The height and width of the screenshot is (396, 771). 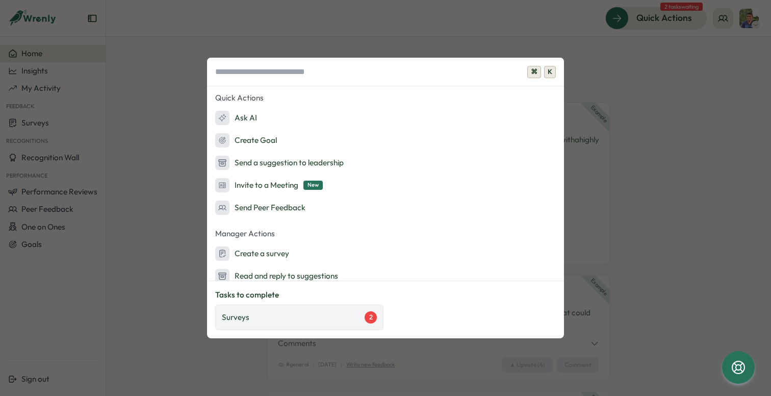 I want to click on p: Surveys, so click(x=235, y=317).